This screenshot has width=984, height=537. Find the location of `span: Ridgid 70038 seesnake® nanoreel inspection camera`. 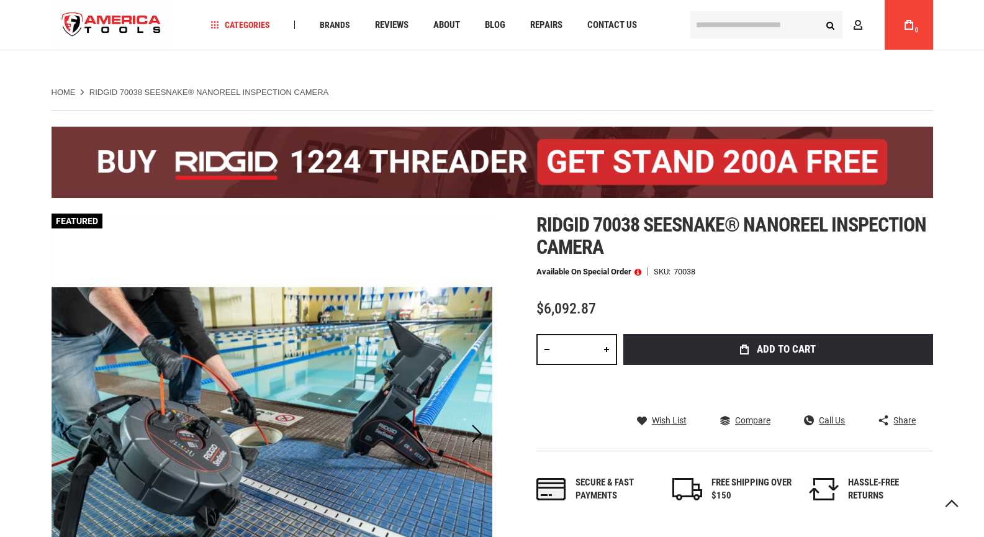

span: Ridgid 70038 seesnake® nanoreel inspection camera is located at coordinates (731, 236).